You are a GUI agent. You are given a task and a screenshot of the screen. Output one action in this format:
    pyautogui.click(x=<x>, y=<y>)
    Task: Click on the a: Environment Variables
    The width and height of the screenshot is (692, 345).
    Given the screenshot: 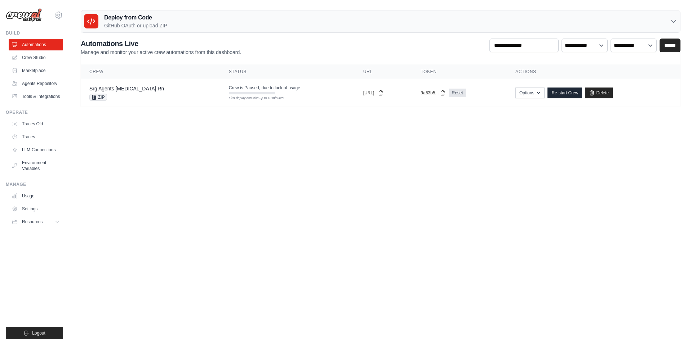 What is the action you would take?
    pyautogui.click(x=36, y=166)
    